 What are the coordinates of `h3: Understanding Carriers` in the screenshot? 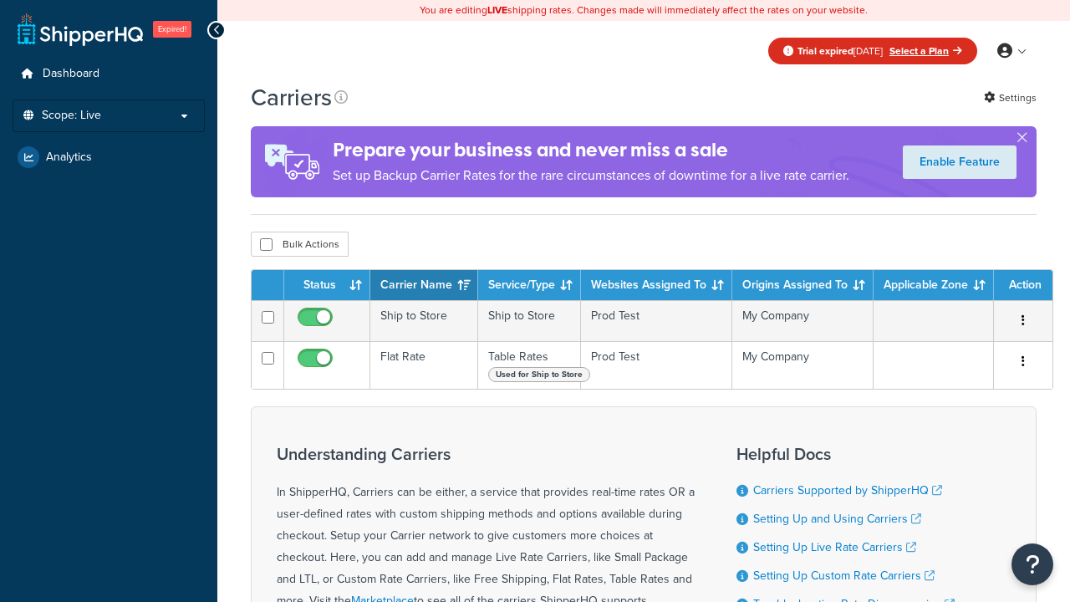 It's located at (486, 454).